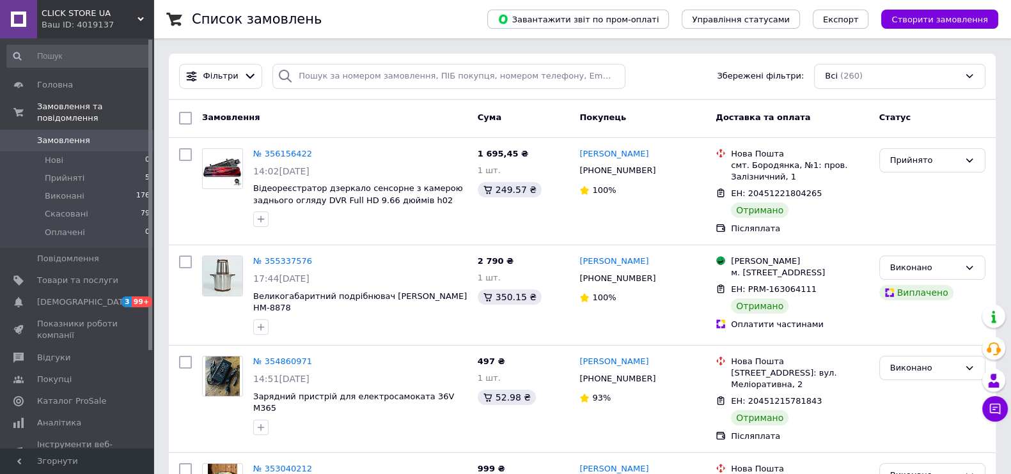 The image size is (1011, 474). What do you see at coordinates (54, 160) in the screenshot?
I see `span: Нові` at bounding box center [54, 160].